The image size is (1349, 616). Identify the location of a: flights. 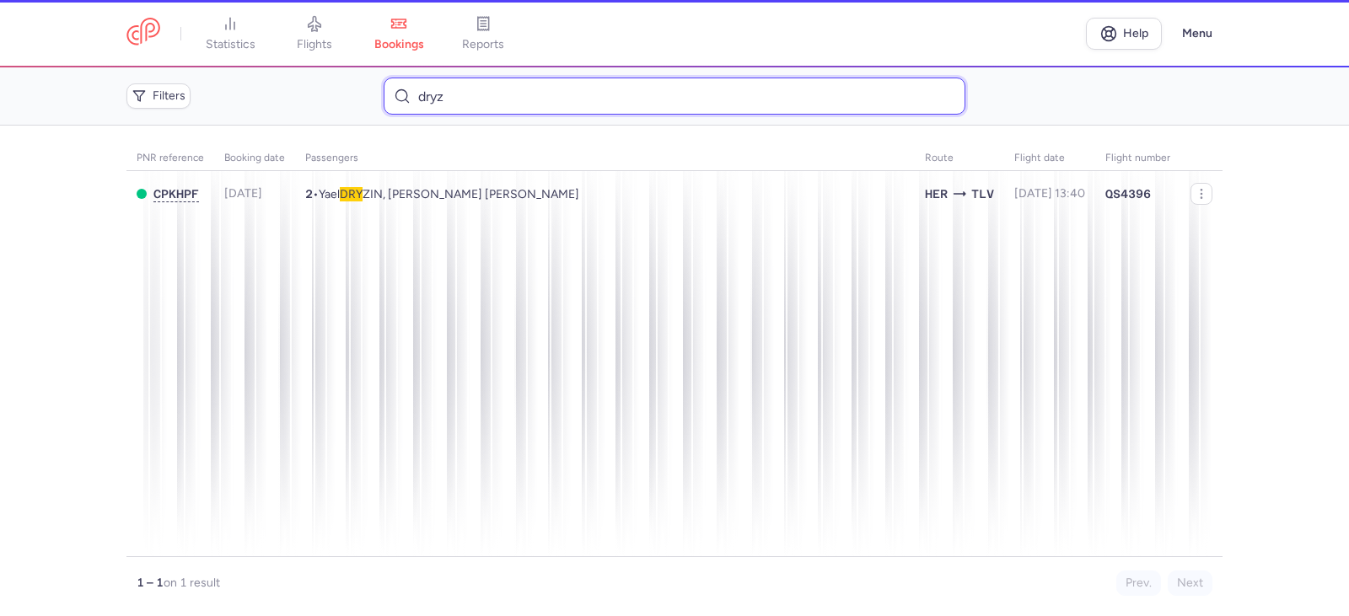
(314, 34).